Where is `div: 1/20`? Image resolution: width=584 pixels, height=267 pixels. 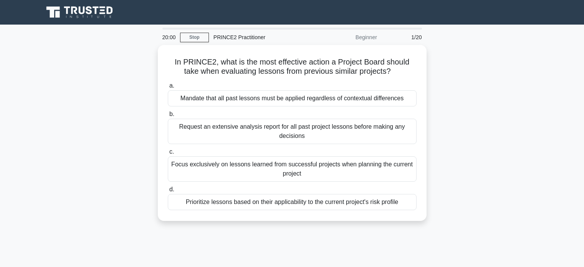 div: 1/20 is located at coordinates (404, 37).